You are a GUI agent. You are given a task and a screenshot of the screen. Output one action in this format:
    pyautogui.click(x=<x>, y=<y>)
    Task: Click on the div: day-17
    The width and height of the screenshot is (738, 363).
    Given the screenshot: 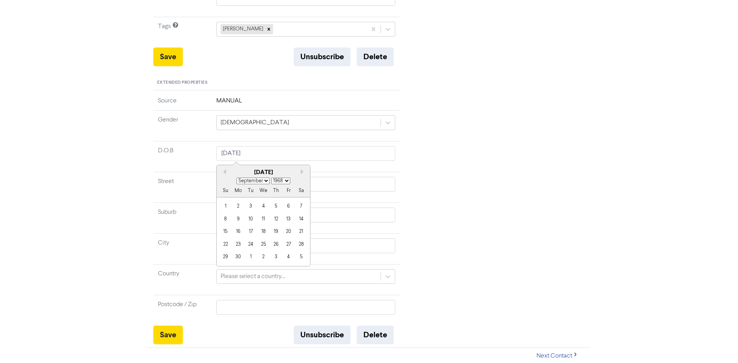 What is the action you would take?
    pyautogui.click(x=250, y=232)
    